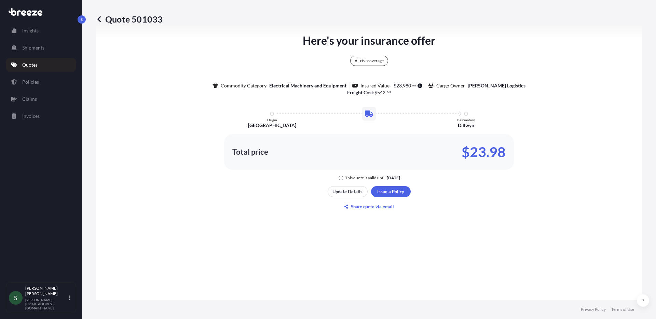 The width and height of the screenshot is (656, 319). What do you see at coordinates (244, 86) in the screenshot?
I see `p: Commodity Category` at bounding box center [244, 86].